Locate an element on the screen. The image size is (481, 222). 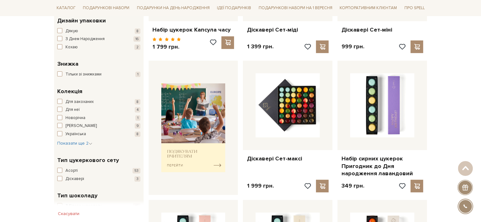
button: Для неї 4 is located at coordinates (99, 110).